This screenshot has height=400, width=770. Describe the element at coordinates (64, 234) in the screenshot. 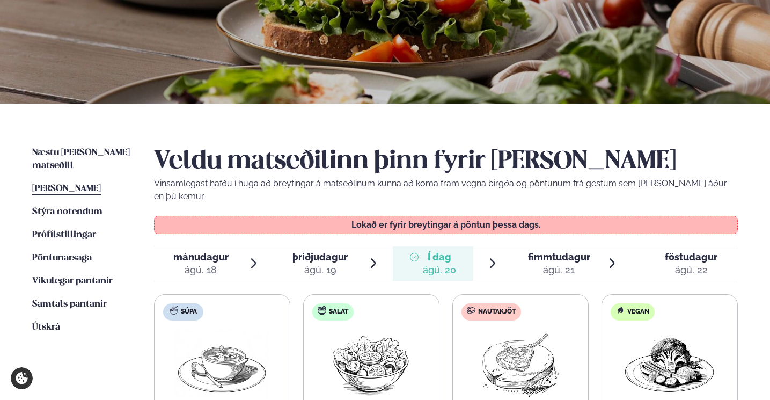

I see `span: Prófílstillingar` at that location.